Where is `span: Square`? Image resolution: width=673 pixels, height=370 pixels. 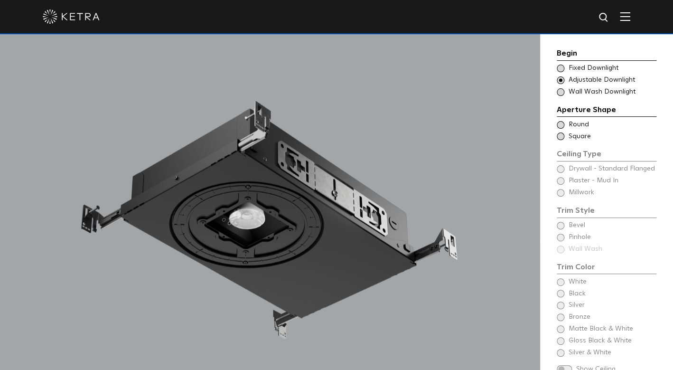
span: Square is located at coordinates (612, 137).